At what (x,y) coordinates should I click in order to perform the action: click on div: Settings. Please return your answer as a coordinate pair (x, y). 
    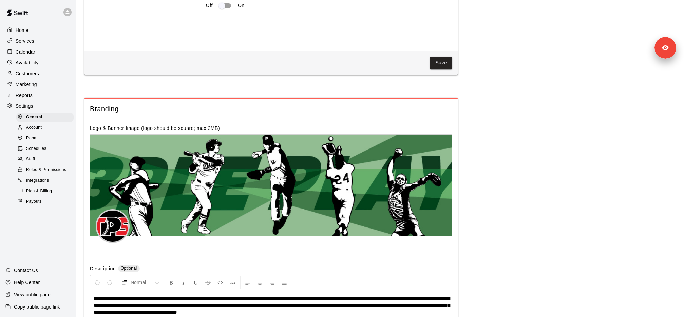
    Looking at the image, I should click on (38, 106).